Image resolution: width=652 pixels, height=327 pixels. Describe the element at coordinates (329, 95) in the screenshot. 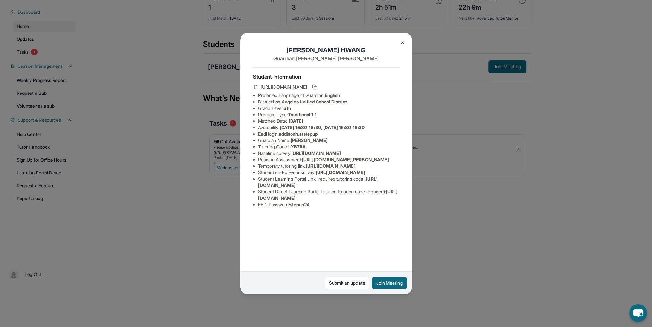

I see `li: Preferred Language of Guardian:` at that location.